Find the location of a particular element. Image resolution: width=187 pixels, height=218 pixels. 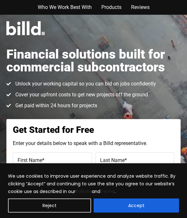

span: First Name is located at coordinates (30, 160).